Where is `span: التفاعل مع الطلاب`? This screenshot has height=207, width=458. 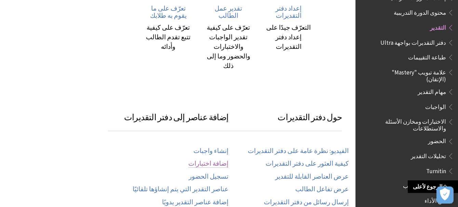
span: التفاعل مع الطلاب is located at coordinates (425, 185).